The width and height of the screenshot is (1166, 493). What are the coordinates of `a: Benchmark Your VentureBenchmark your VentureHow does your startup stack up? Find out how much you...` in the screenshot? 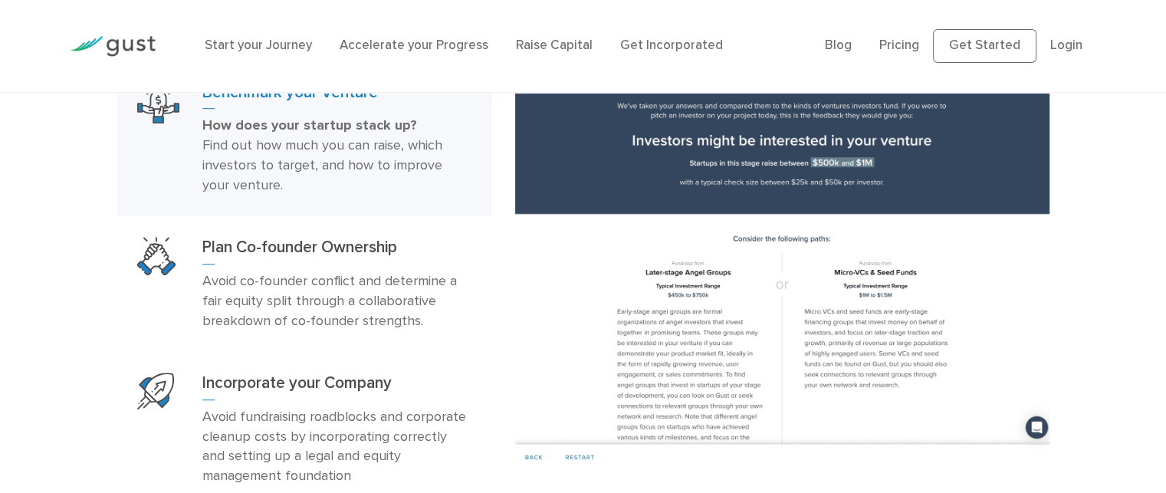 It's located at (304, 139).